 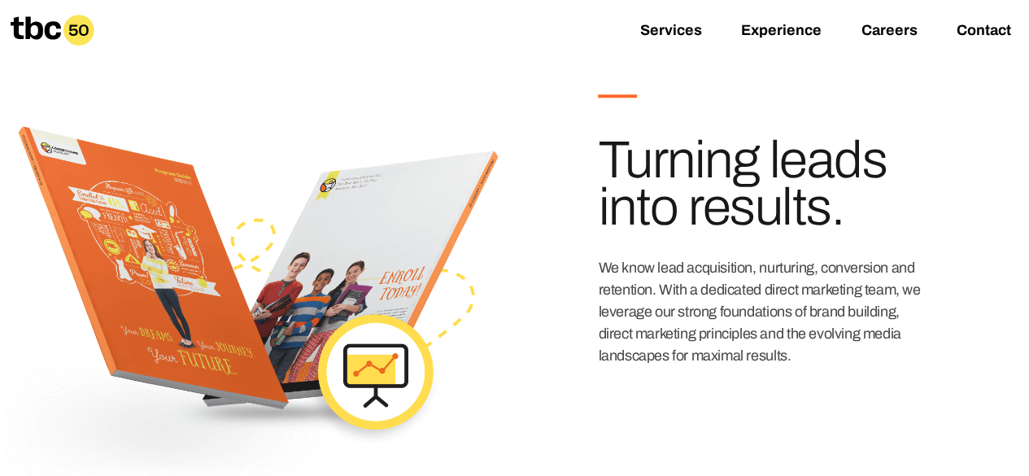 What do you see at coordinates (888, 32) in the screenshot?
I see `a: Careers` at bounding box center [888, 32].